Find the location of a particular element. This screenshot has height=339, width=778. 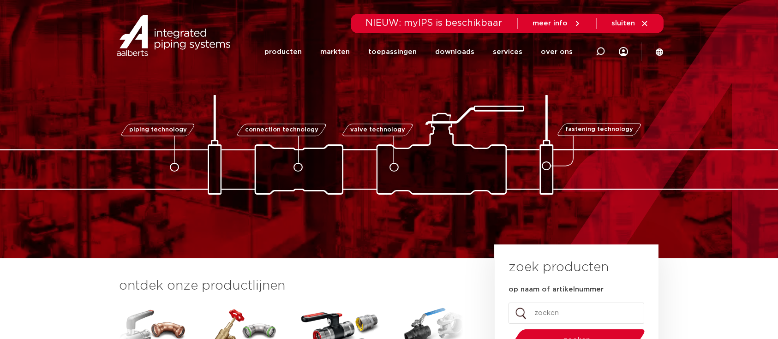

span: meer info is located at coordinates (550, 23).